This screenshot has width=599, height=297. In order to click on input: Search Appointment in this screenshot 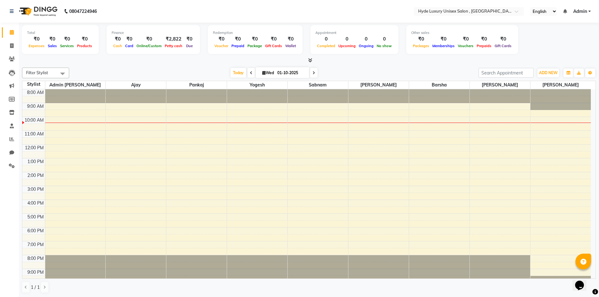, I will do `click(506, 73)`.